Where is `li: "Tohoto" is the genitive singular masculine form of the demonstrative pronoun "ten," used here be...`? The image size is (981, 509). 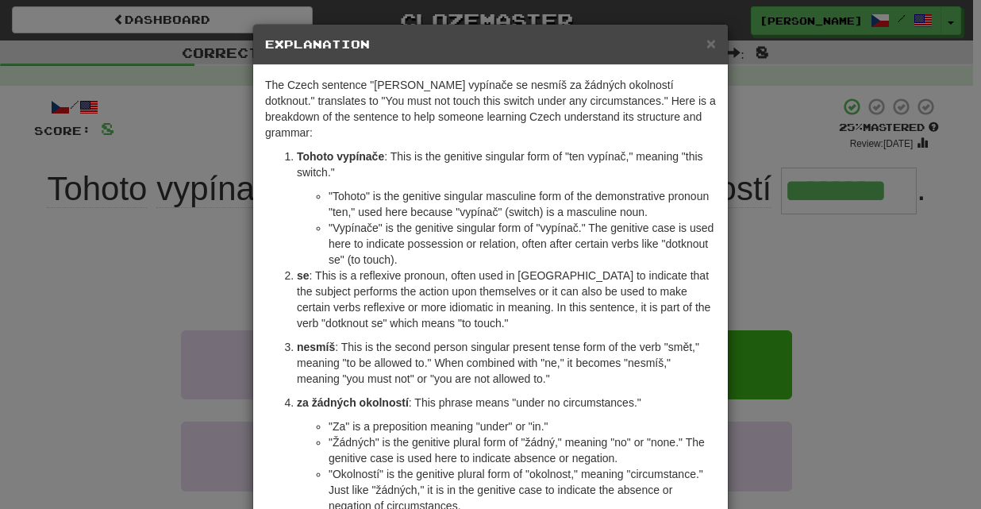
li: "Tohoto" is the genitive singular masculine form of the demonstrative pronoun "ten," used here be... is located at coordinates (522, 204).